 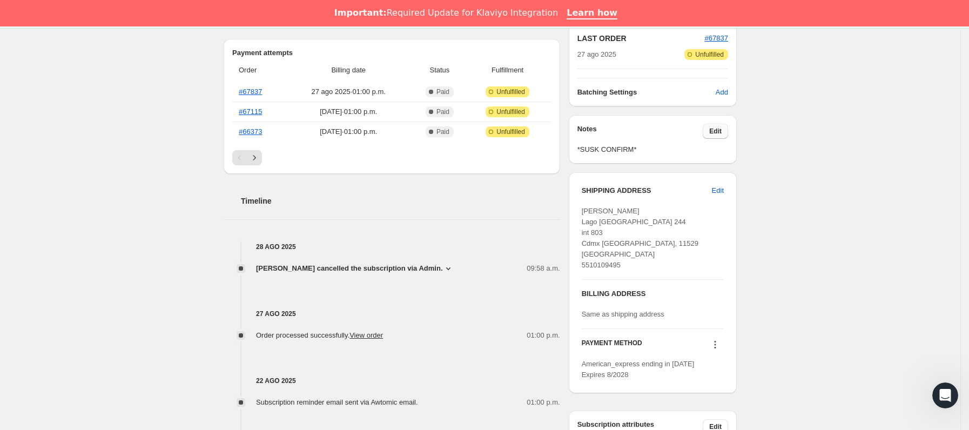 What do you see at coordinates (446, 13) in the screenshot?
I see `div: Required Update for Klaviyo Integration` at bounding box center [446, 13].